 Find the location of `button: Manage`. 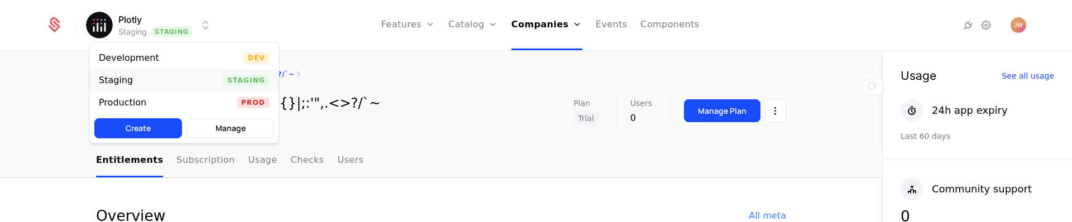

button: Manage is located at coordinates (230, 128).